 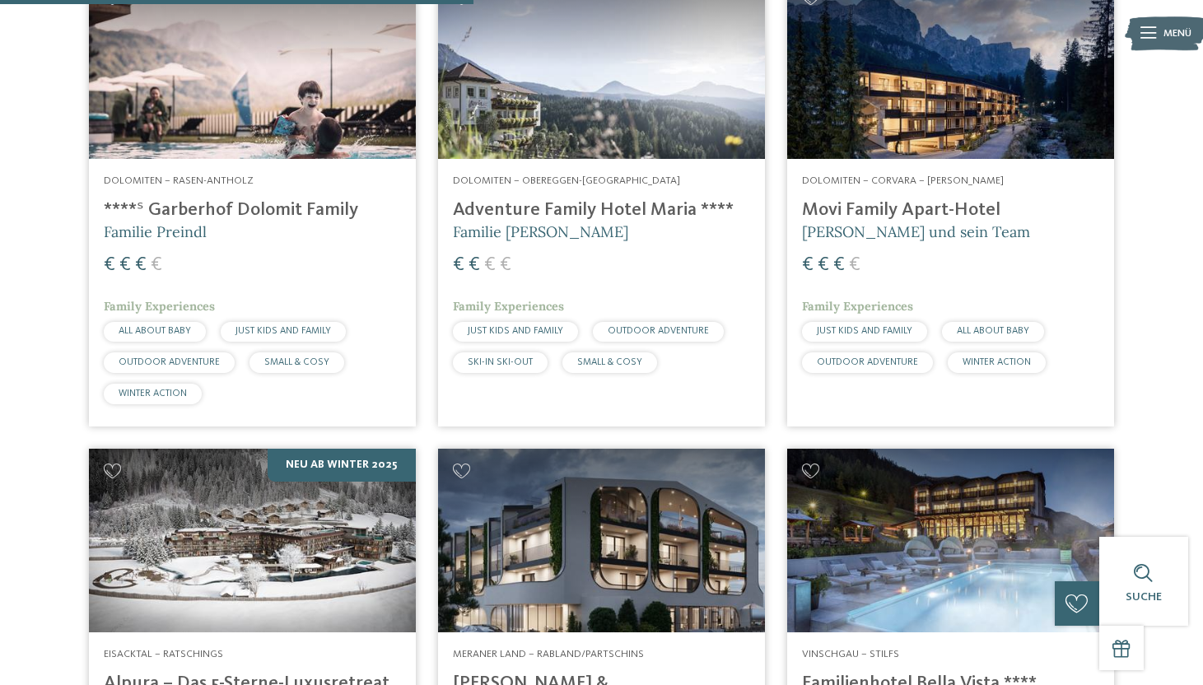 I want to click on h4: Movi Family Apart-Hotel, so click(x=950, y=210).